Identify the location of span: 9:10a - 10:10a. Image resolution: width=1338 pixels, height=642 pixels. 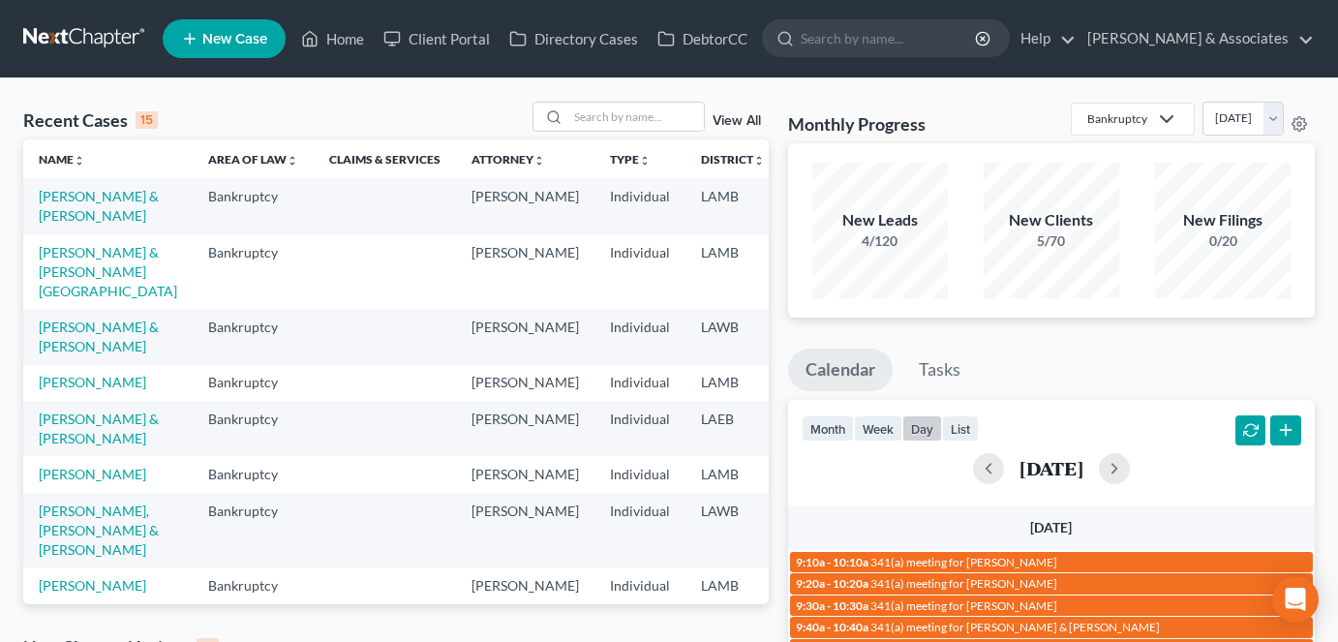
(832, 562).